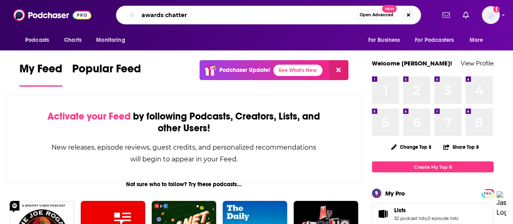 This screenshot has width=513, height=224. I want to click on img: User Profile, so click(491, 15).